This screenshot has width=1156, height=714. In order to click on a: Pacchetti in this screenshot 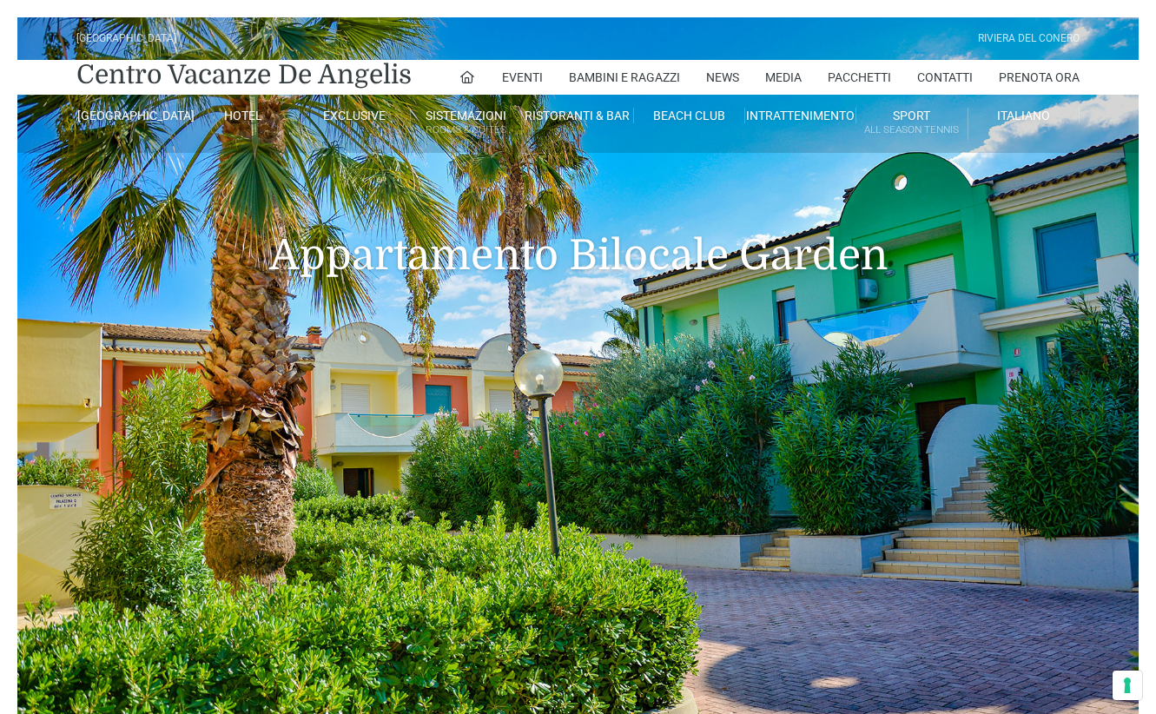, I will do `click(859, 77)`.